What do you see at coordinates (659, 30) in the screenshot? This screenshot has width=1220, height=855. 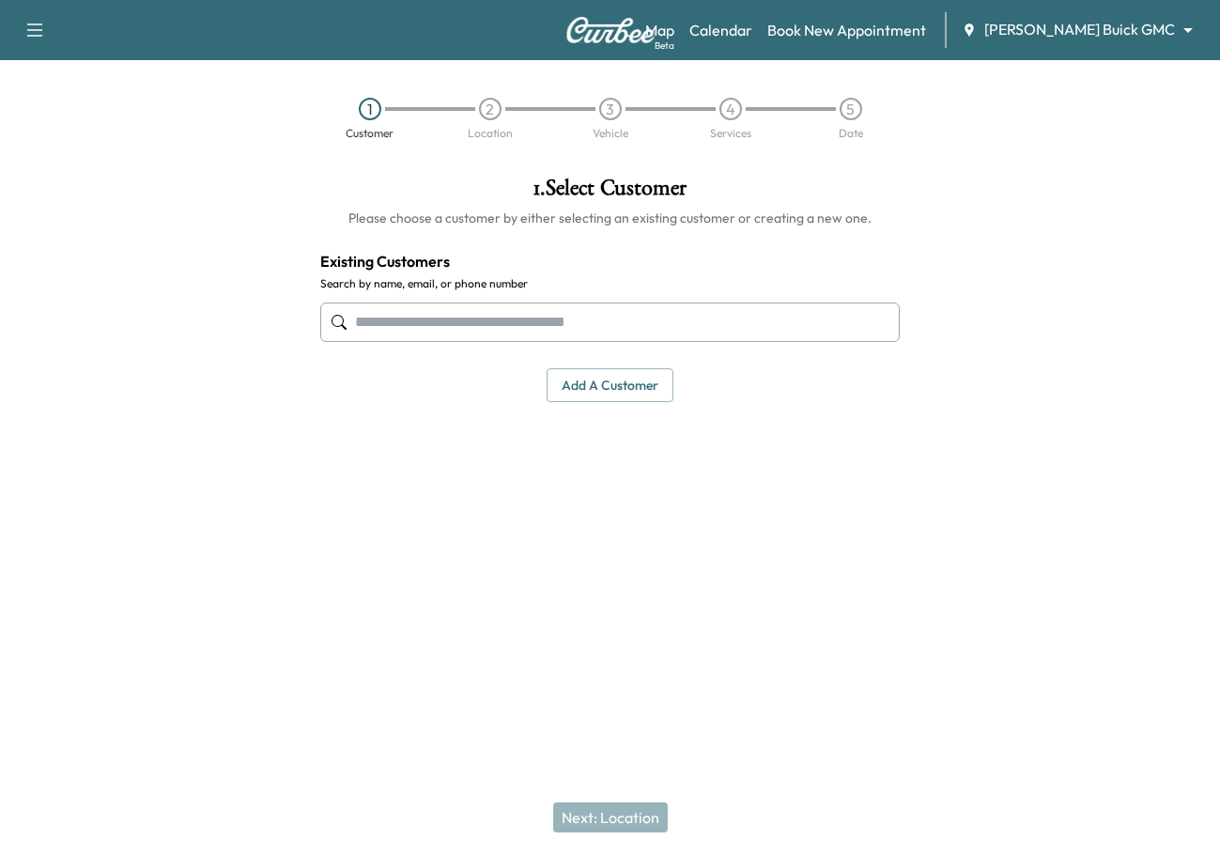 I see `a: MapBeta` at bounding box center [659, 30].